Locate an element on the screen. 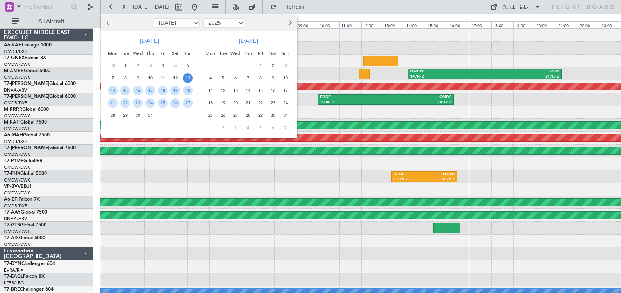  div: 2-7-2025 is located at coordinates (138, 66).